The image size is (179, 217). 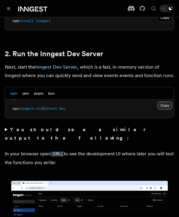 I want to click on strong: You should see a similar output to the following:, so click(x=75, y=134).